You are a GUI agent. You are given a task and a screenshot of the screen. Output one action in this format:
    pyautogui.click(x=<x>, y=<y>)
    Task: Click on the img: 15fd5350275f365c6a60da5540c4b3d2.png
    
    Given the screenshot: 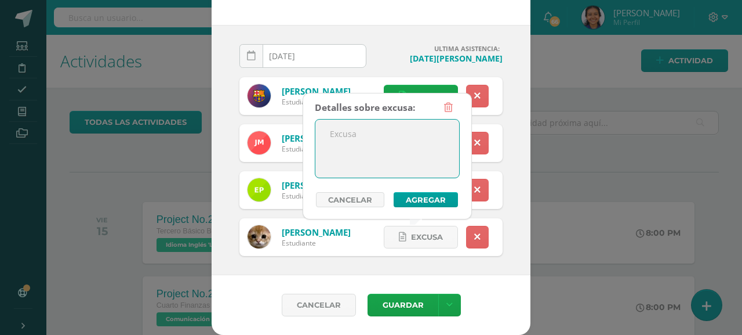 What is the action you would take?
    pyautogui.click(x=259, y=143)
    